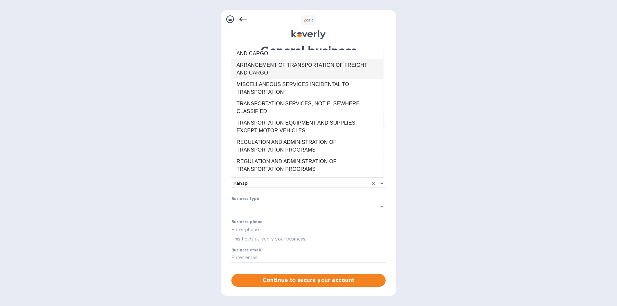  What do you see at coordinates (304, 20) in the screenshot?
I see `span: 2` at bounding box center [304, 20].